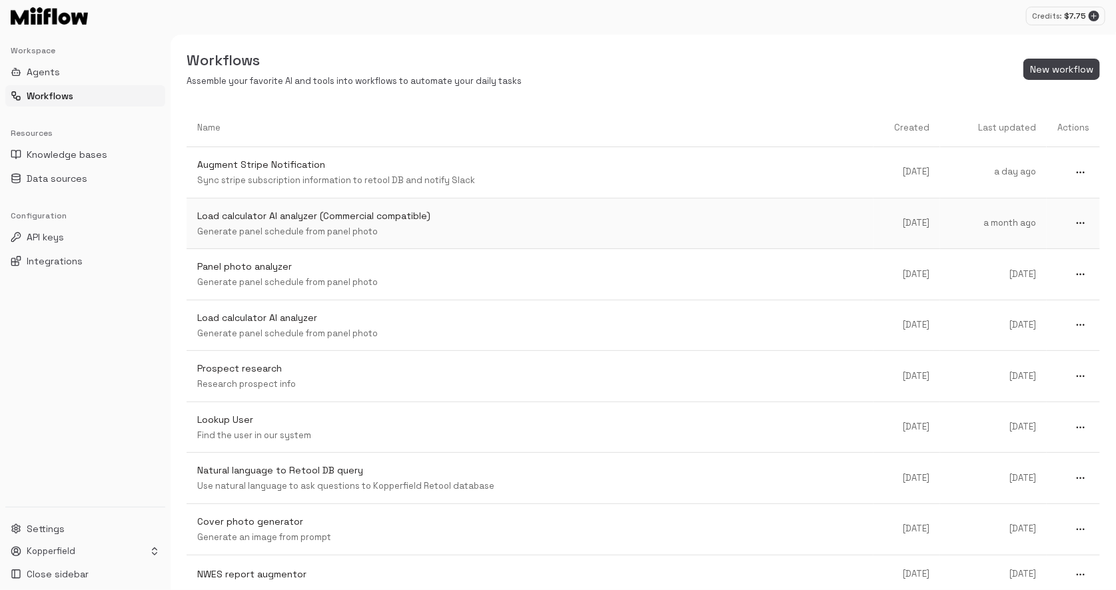  What do you see at coordinates (530, 538) in the screenshot?
I see `p: Generate an image from prompt` at bounding box center [530, 538].